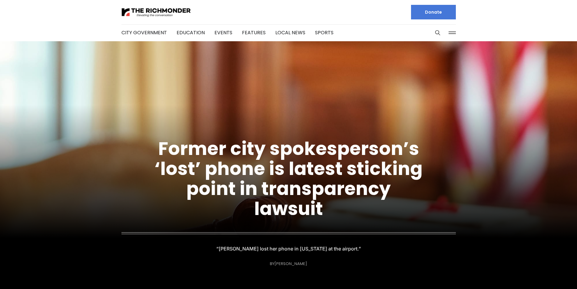  What do you see at coordinates (223, 32) in the screenshot?
I see `a: Events` at bounding box center [223, 32].